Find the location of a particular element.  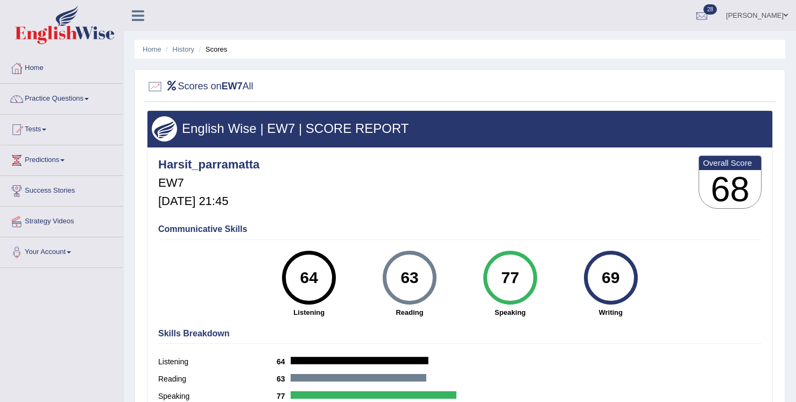

h3: 68 is located at coordinates (730, 190).